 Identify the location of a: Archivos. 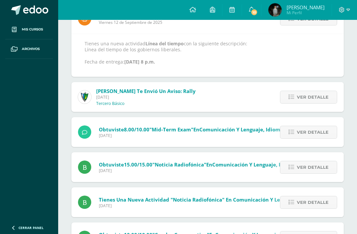
(29, 49).